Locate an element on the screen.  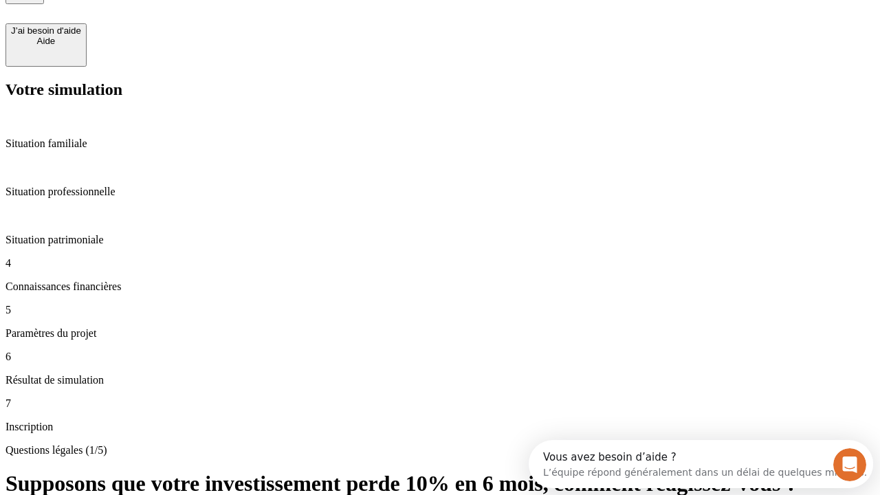
h2: Votre simulation is located at coordinates (440, 89).